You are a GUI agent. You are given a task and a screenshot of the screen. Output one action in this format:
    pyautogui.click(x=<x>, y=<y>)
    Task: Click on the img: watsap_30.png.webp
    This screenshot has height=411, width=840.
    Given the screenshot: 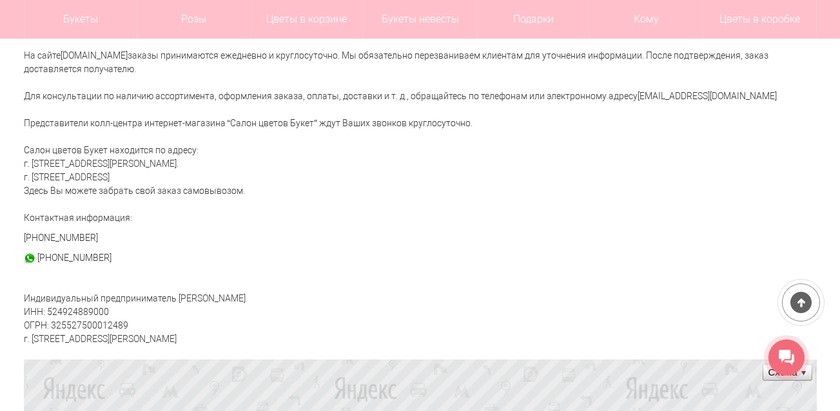 What is the action you would take?
    pyautogui.click(x=30, y=259)
    